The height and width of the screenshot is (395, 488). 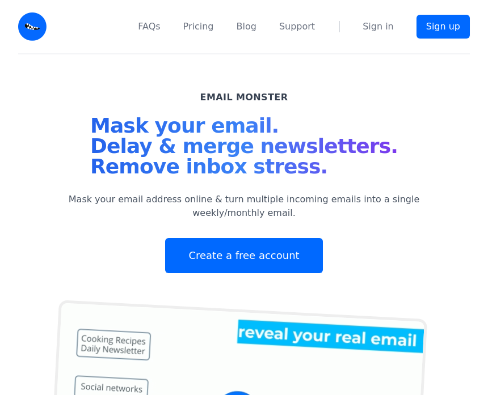 What do you see at coordinates (378, 27) in the screenshot?
I see `a: Sign in` at bounding box center [378, 27].